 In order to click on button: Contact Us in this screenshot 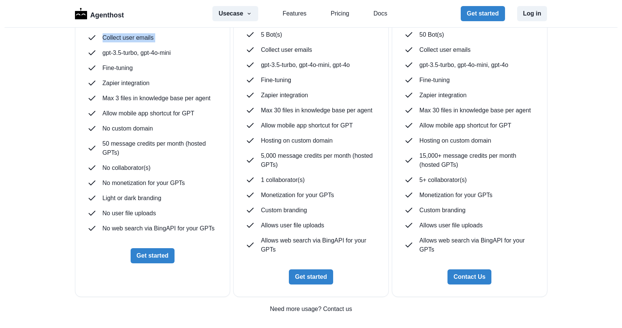, I will do `click(469, 277)`.